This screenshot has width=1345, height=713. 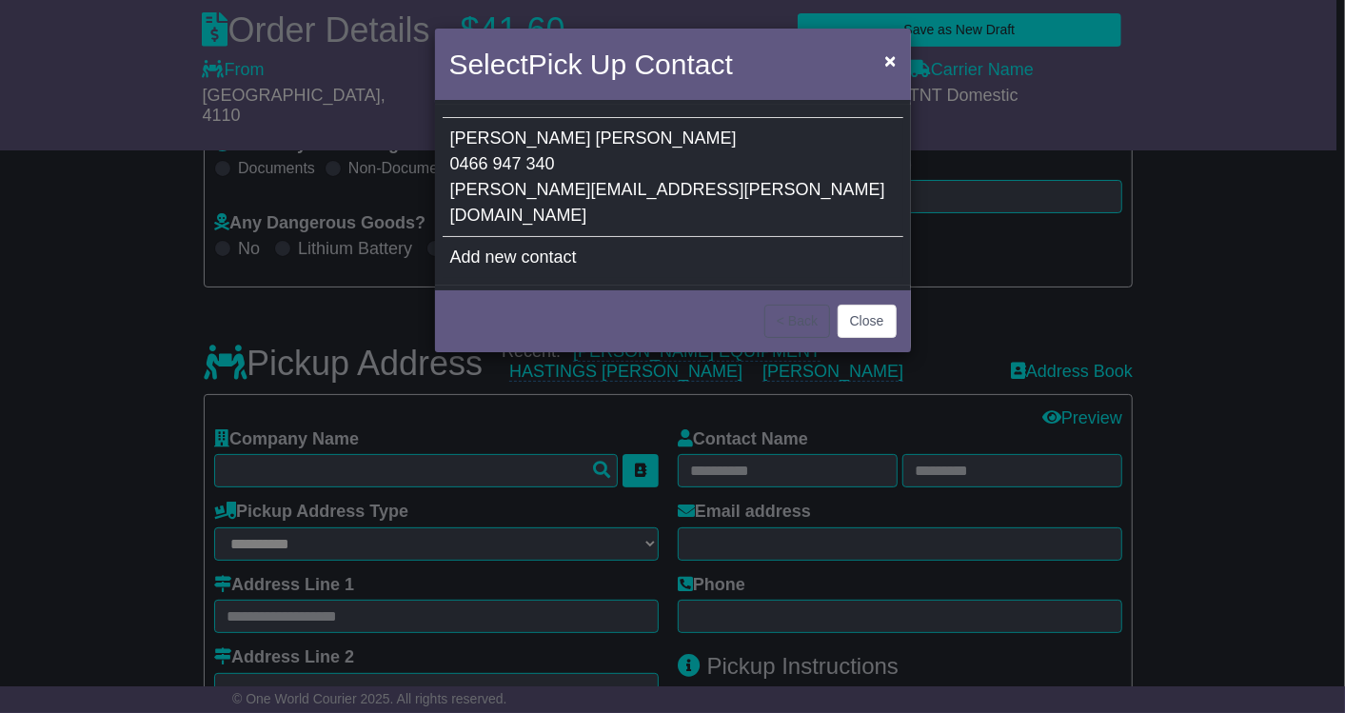 I want to click on span: 0466 947 340, so click(x=503, y=164).